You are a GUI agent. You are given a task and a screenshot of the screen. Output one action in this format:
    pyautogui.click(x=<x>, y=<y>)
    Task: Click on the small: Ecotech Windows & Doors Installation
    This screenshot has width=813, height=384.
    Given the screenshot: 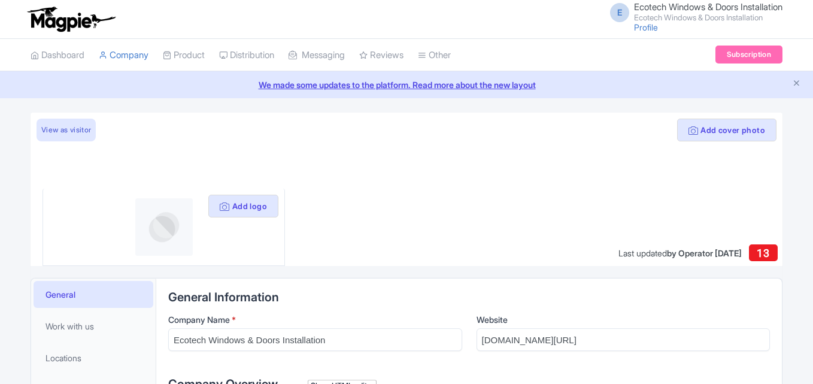 What is the action you would take?
    pyautogui.click(x=708, y=17)
    